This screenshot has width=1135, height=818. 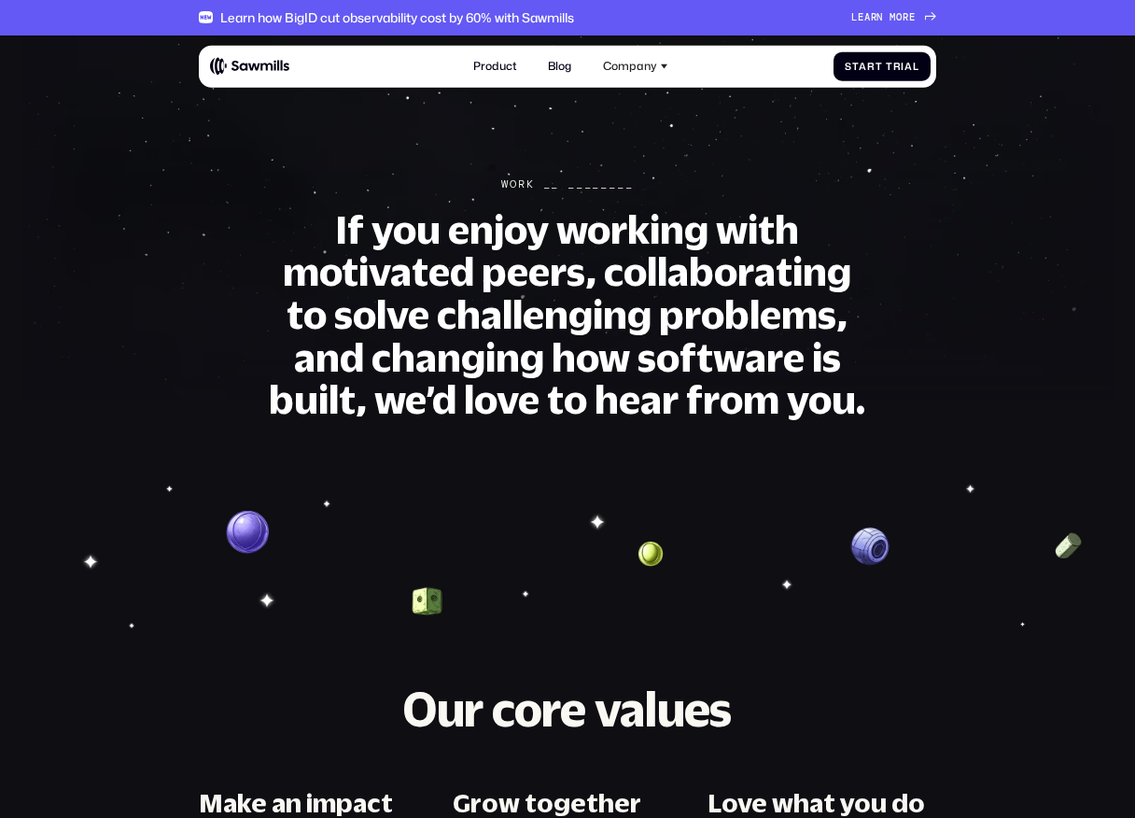 What do you see at coordinates (568, 315) in the screenshot?
I see `h1: If you enjoy working with motivated peers, collaborating to solve challenging problems, and chang...` at bounding box center [568, 315].